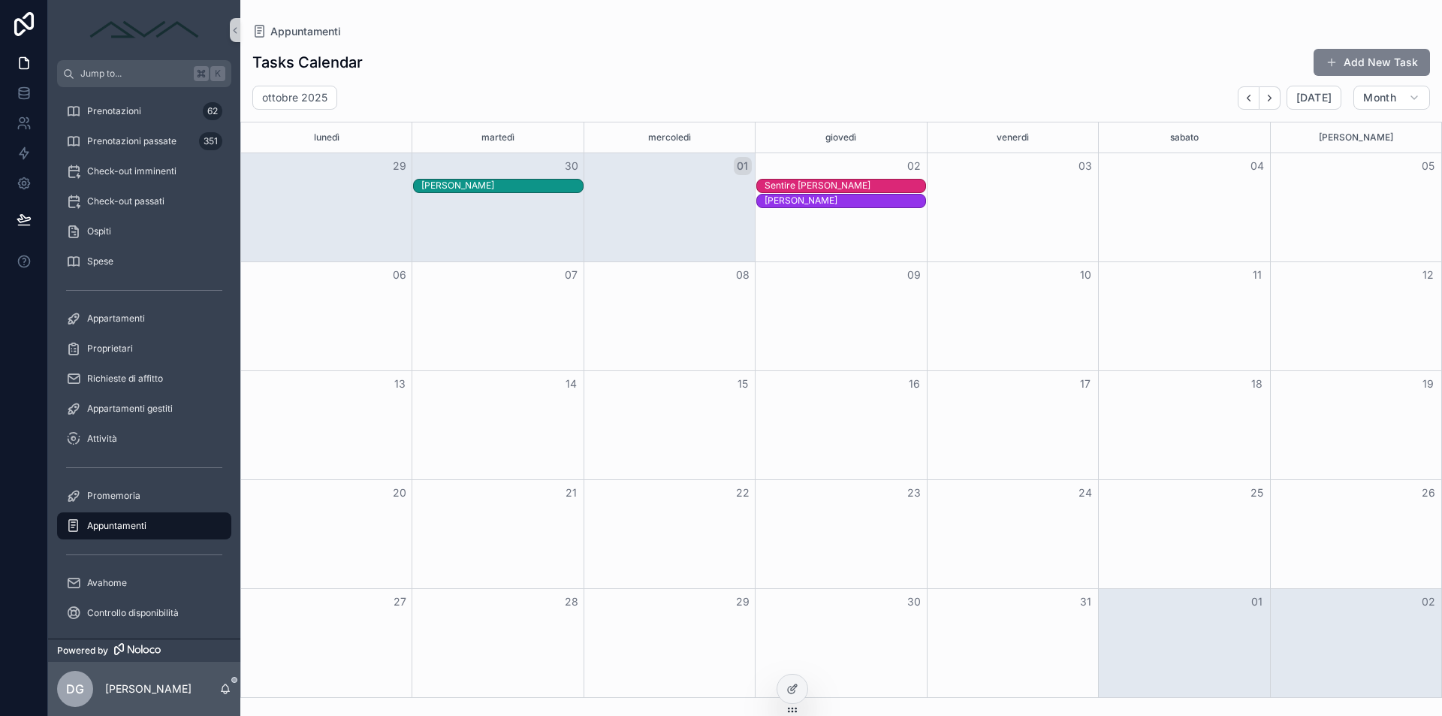 The image size is (1442, 716). What do you see at coordinates (144, 318) in the screenshot?
I see `a: Appartamenti` at bounding box center [144, 318].